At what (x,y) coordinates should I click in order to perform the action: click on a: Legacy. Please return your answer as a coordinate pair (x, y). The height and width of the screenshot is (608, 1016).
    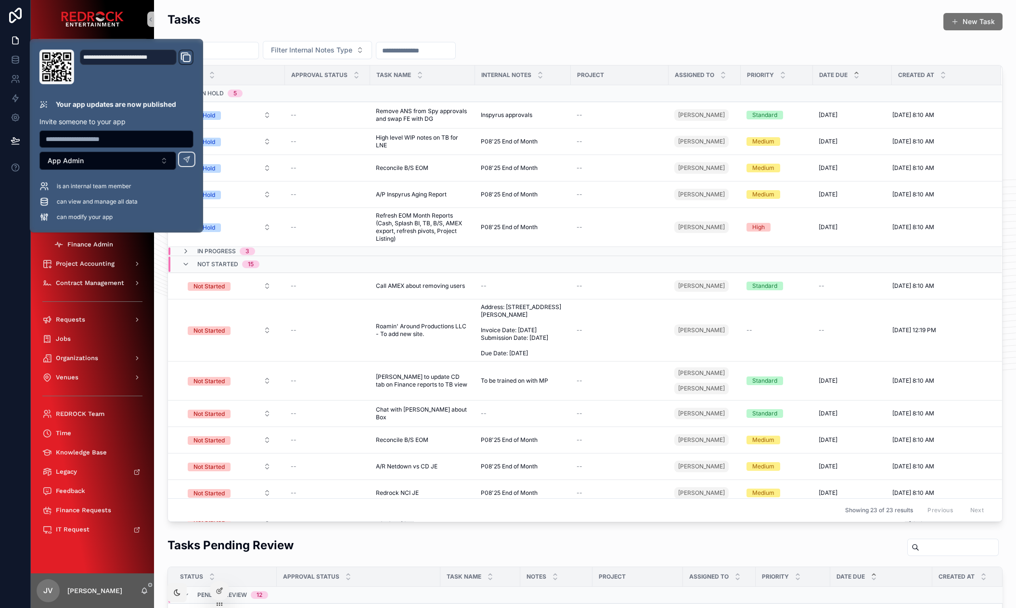
    Looking at the image, I should click on (92, 472).